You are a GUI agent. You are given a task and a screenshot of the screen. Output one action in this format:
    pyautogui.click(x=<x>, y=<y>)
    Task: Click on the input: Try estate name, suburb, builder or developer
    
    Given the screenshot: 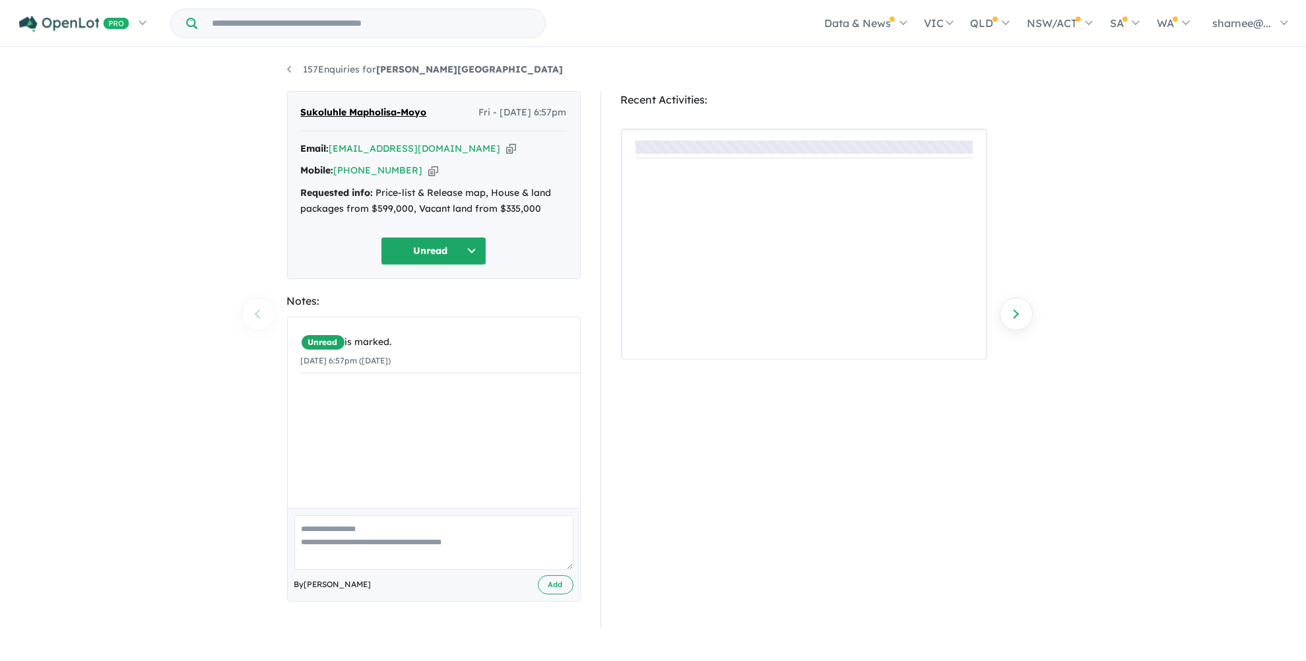 What is the action you would take?
    pyautogui.click(x=371, y=23)
    